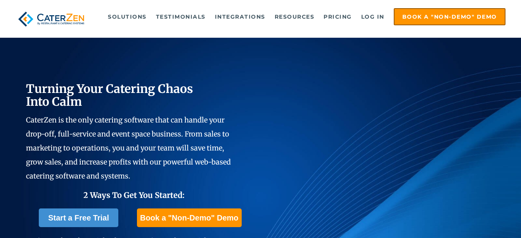 The height and width of the screenshot is (238, 521). I want to click on a: Integrations, so click(240, 17).